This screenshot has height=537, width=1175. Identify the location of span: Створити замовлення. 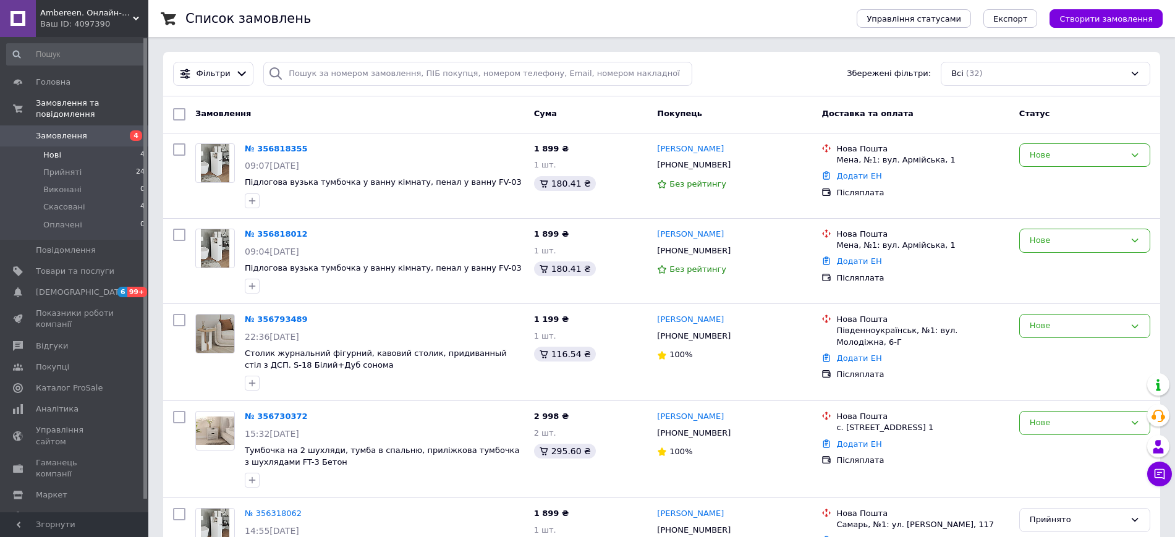
(1106, 19).